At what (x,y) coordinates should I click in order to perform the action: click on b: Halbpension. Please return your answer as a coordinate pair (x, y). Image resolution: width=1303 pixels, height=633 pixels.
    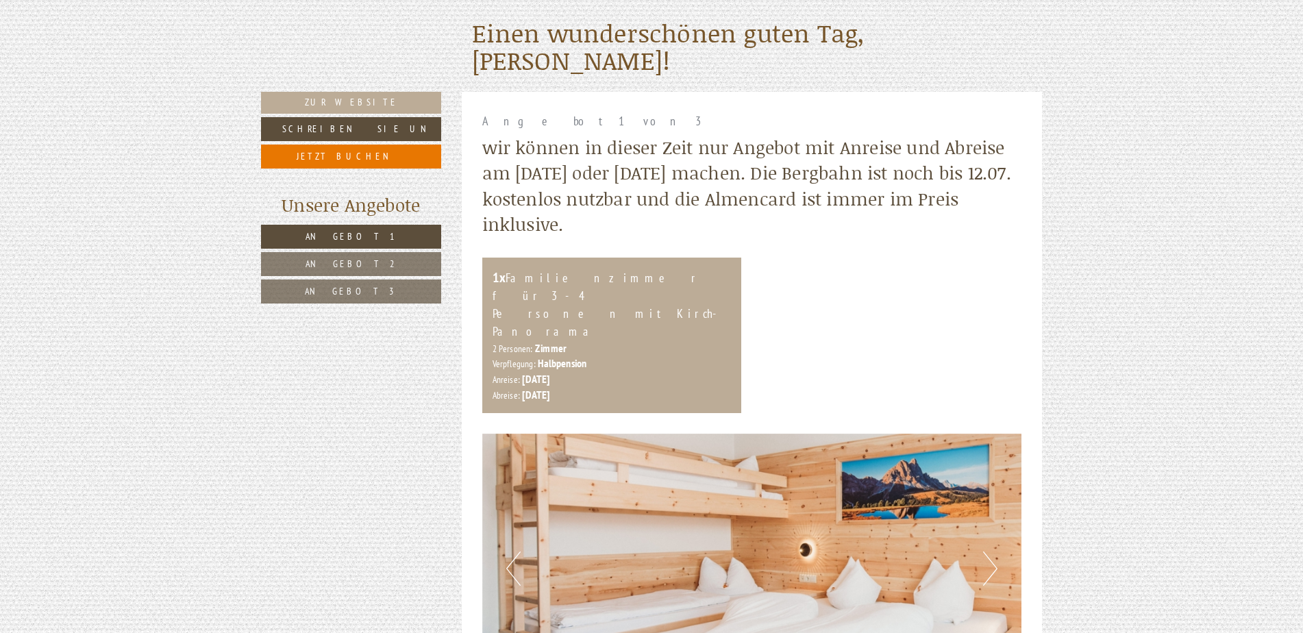
    Looking at the image, I should click on (562, 363).